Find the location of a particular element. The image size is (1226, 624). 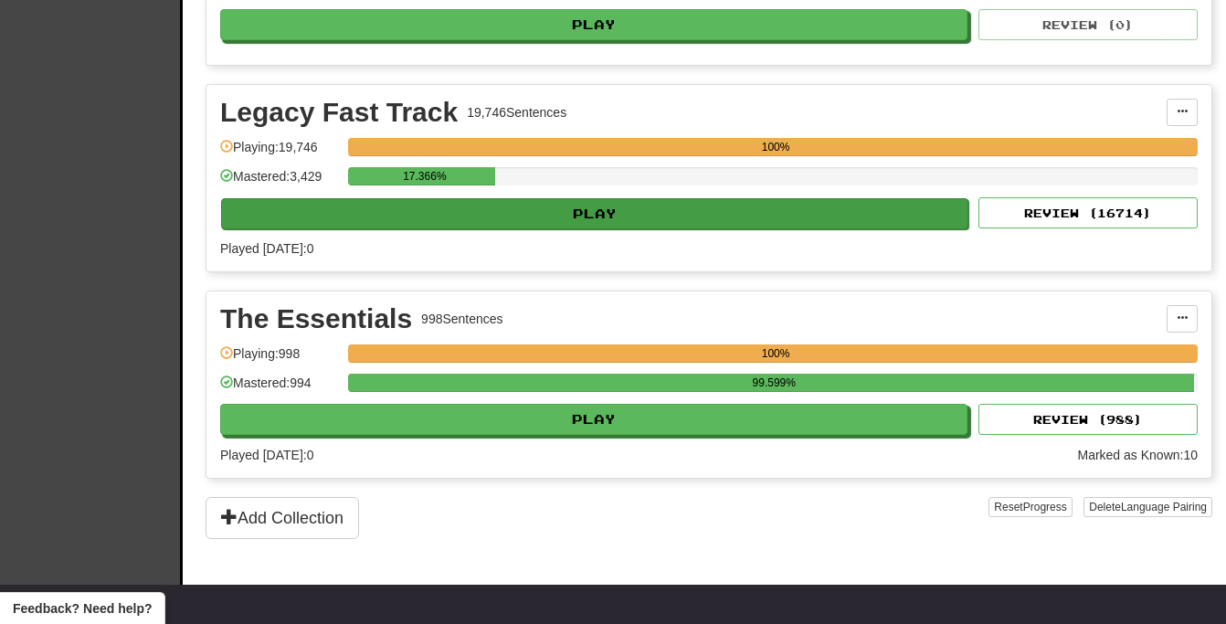

div: Playing: 998 is located at coordinates (279, 359).